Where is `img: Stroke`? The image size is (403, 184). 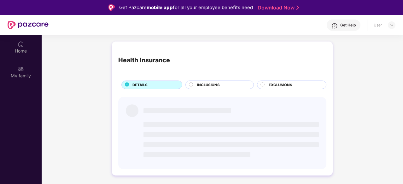
img: Stroke is located at coordinates (298, 8).